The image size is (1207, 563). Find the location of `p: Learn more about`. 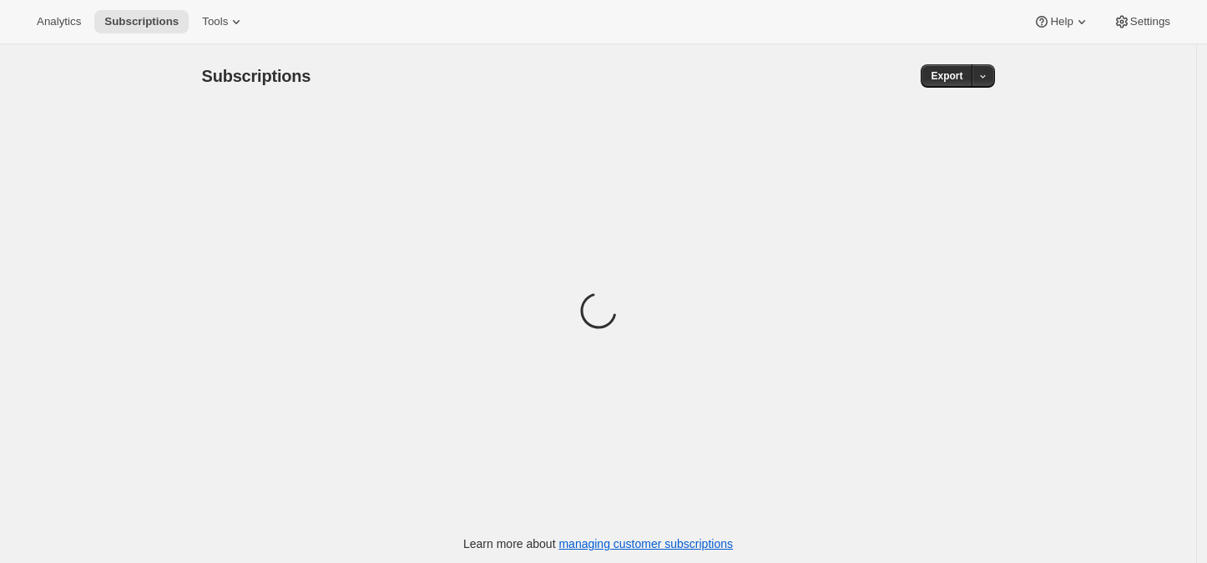

p: Learn more about is located at coordinates (598, 544).